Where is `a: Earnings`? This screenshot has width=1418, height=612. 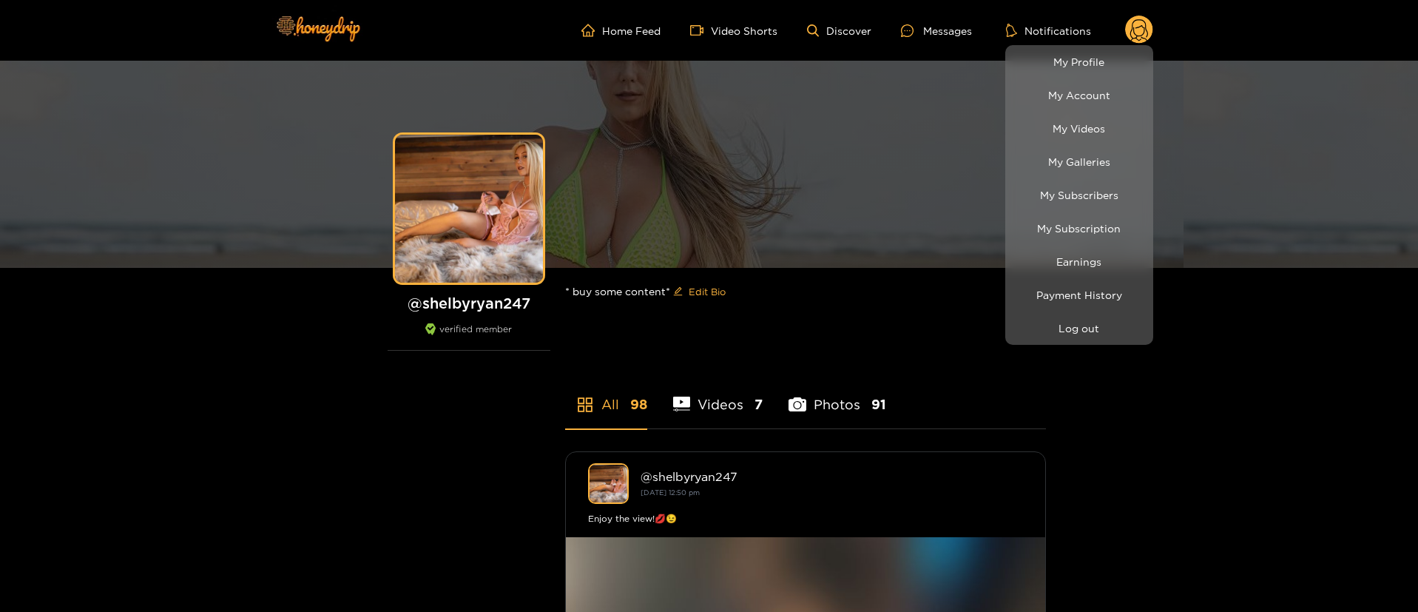 a: Earnings is located at coordinates (1079, 261).